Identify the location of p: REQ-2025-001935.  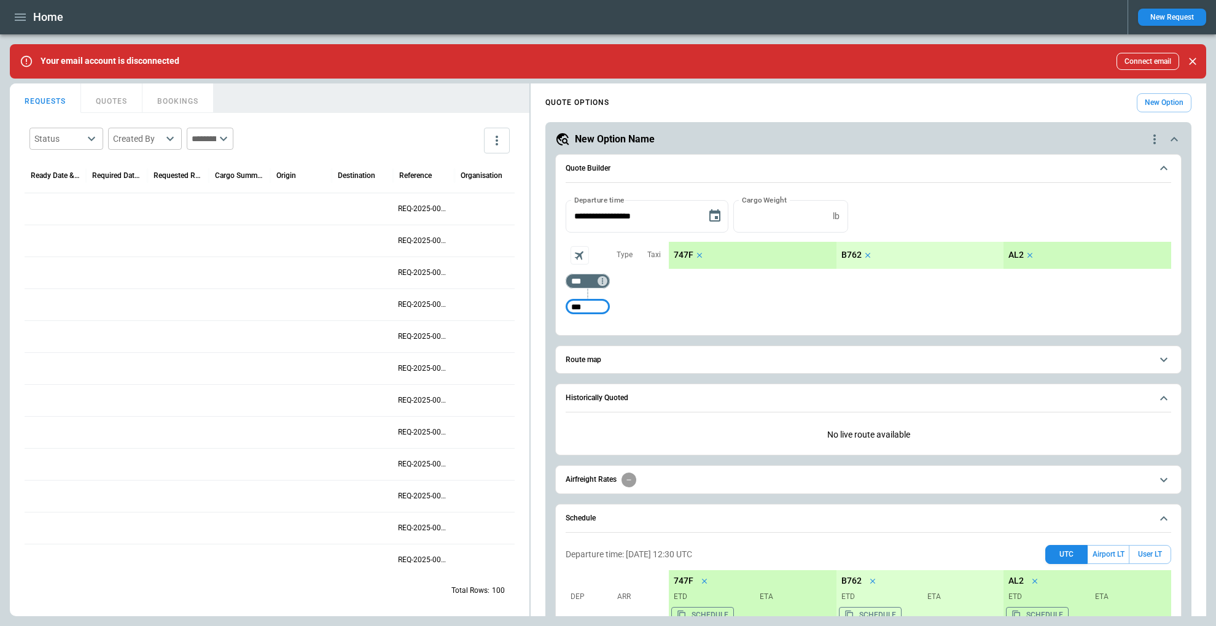
(424, 400).